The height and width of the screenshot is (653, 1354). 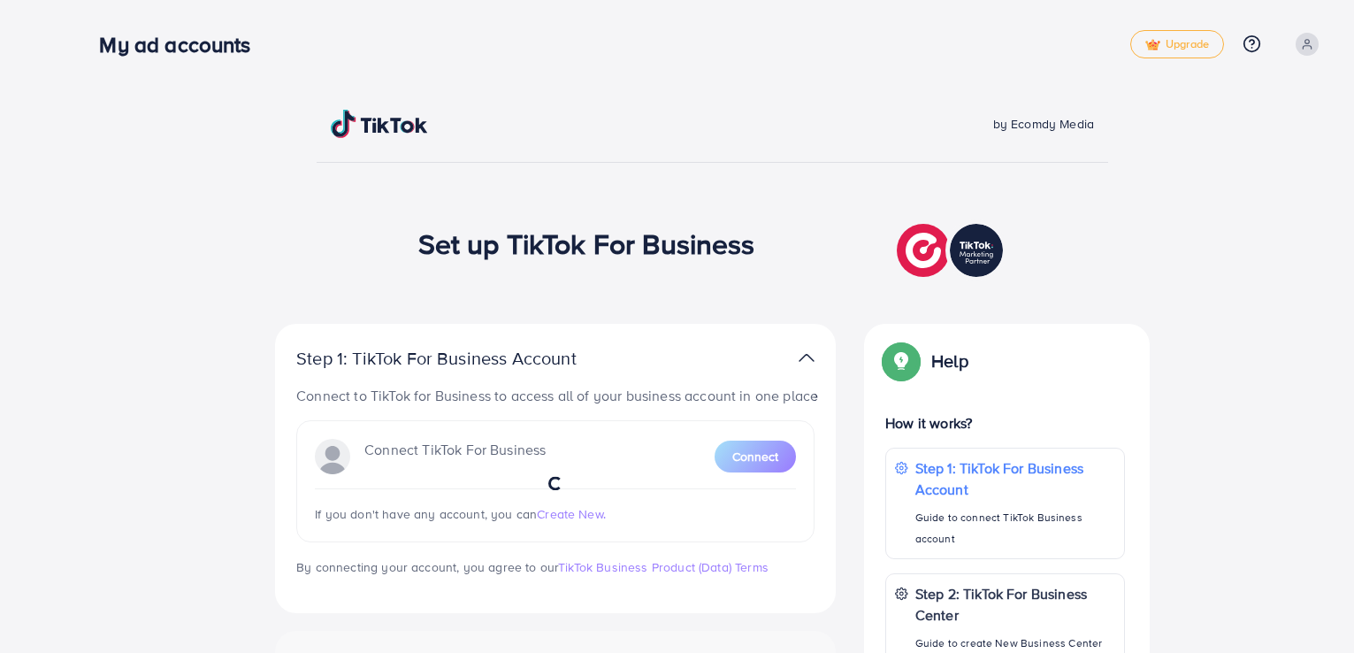 I want to click on img: Popup guide, so click(x=902, y=361).